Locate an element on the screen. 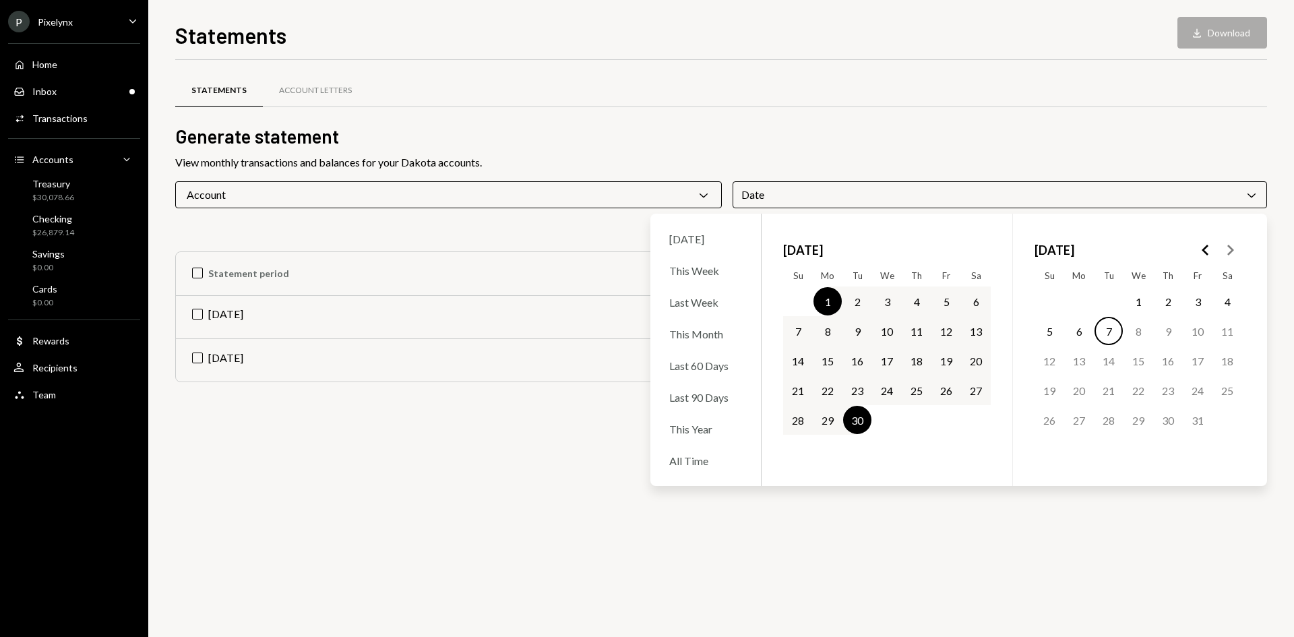 The image size is (1294, 637). button: Tuesday, October 28th, 2025 is located at coordinates (1109, 420).